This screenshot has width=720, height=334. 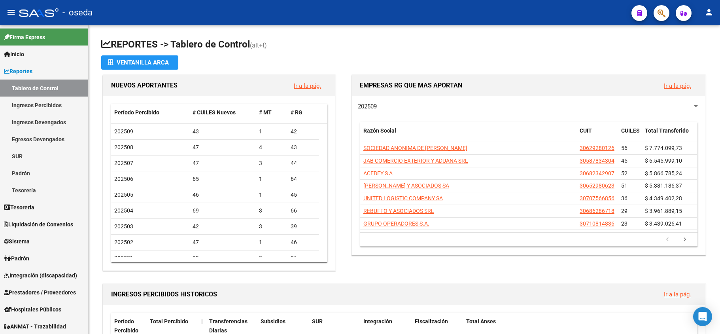 What do you see at coordinates (670, 135) in the screenshot?
I see `datatable-header-cell: Total Transferido` at bounding box center [670, 135].